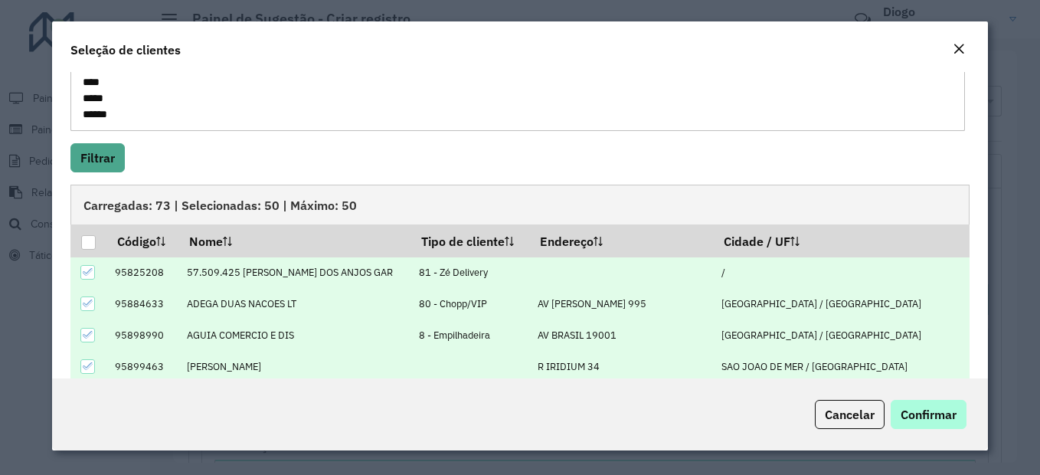 This screenshot has height=475, width=1040. I want to click on th: Tipo de cliente, so click(469, 240).